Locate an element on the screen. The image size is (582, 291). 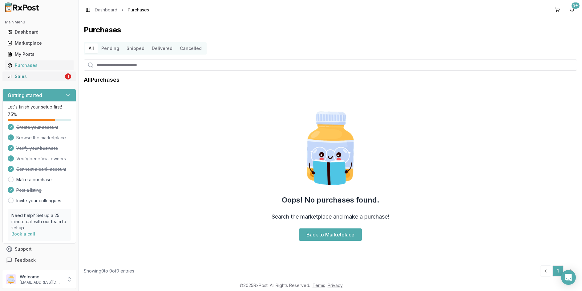
h2: Main Menu is located at coordinates (39, 22).